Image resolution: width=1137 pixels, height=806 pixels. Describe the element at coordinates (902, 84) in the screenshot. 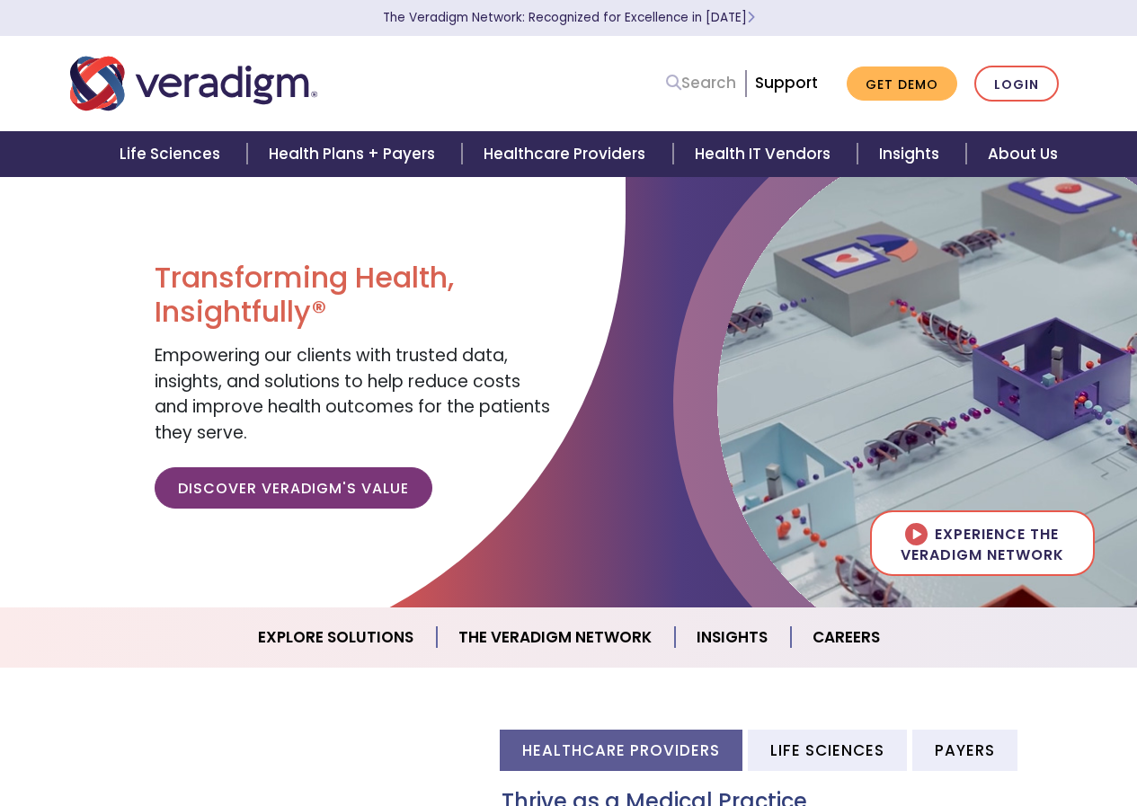

I see `a: Get Demo` at that location.